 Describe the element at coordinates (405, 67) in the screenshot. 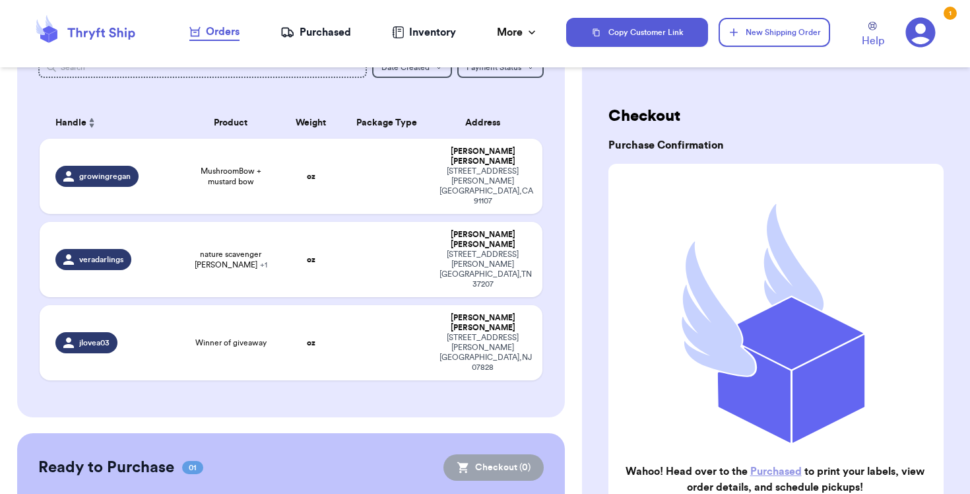

I see `span: Date Created` at that location.